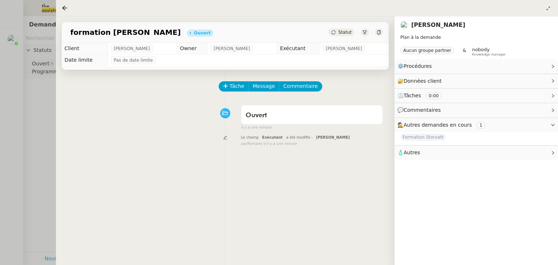 This screenshot has width=558, height=265. What do you see at coordinates (249, 137) in the screenshot?
I see `span: Le champ` at bounding box center [249, 137].